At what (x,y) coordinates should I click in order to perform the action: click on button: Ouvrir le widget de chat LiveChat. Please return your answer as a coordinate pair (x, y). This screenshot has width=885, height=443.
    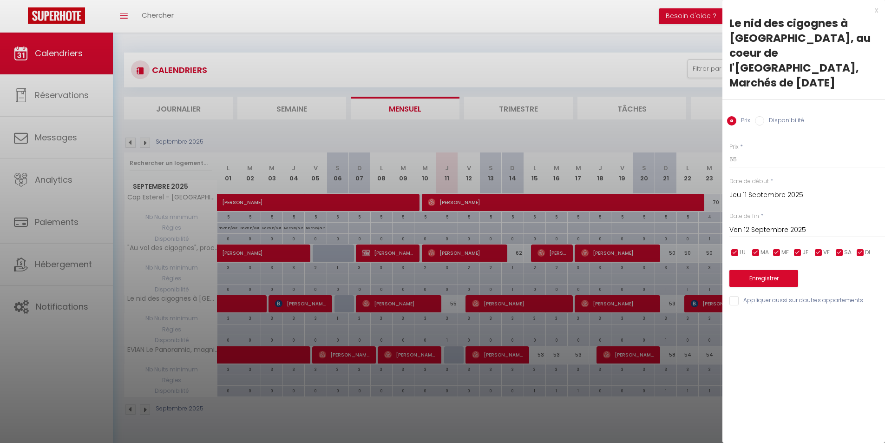
    Looking at the image, I should click on (21, 18).